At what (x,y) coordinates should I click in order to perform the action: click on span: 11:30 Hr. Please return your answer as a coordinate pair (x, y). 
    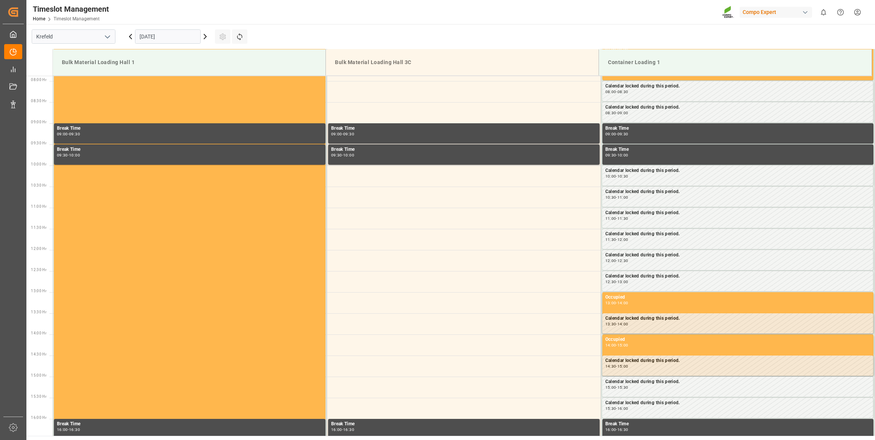
    Looking at the image, I should click on (38, 227).